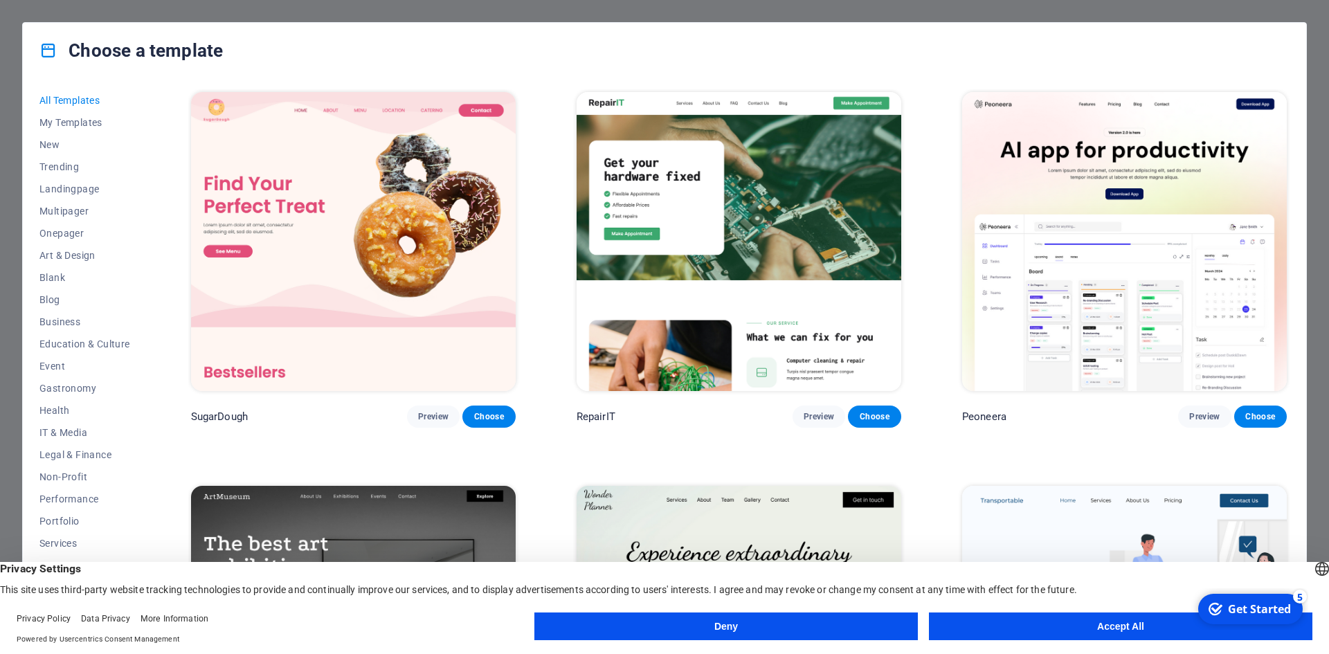 The height and width of the screenshot is (654, 1329). I want to click on button: My Templates, so click(84, 123).